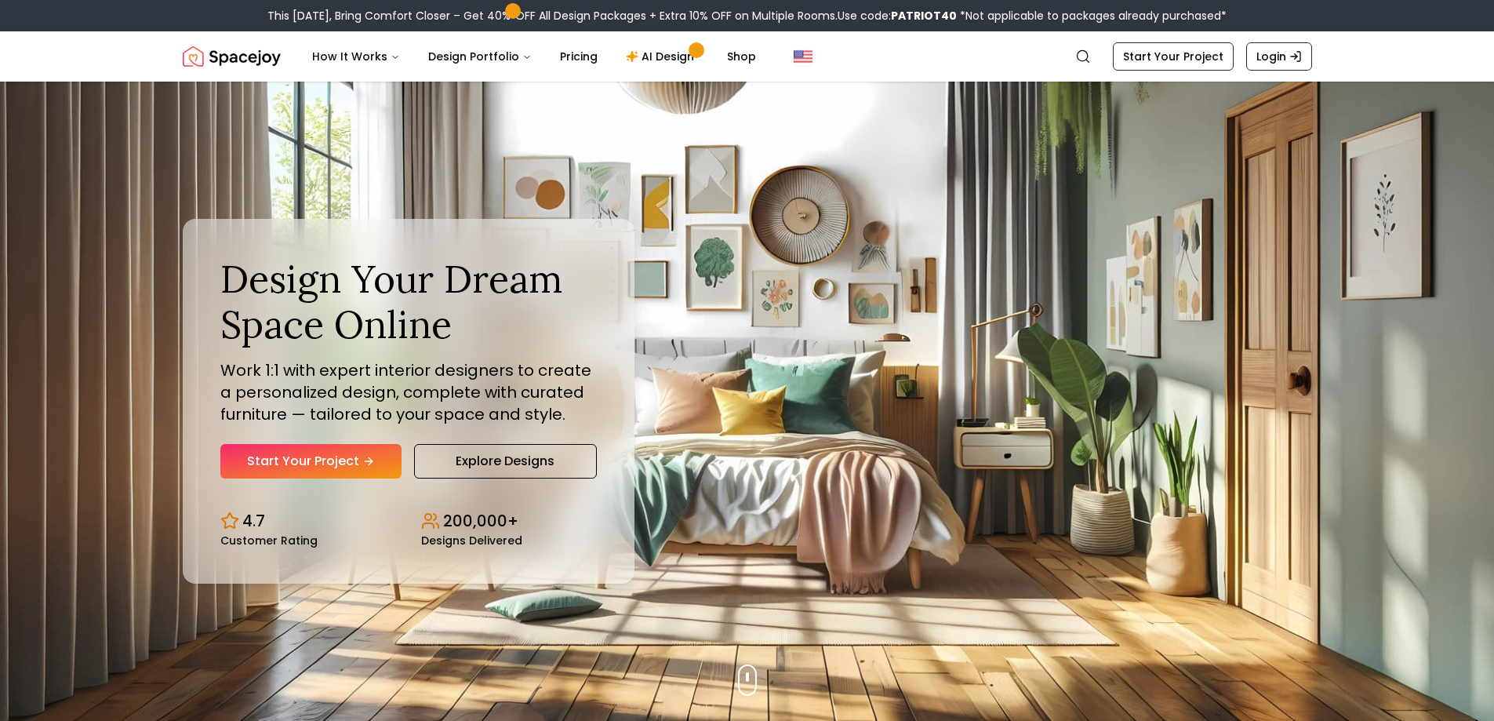 This screenshot has height=721, width=1494. What do you see at coordinates (409, 522) in the screenshot?
I see `div: Design stats` at bounding box center [409, 522].